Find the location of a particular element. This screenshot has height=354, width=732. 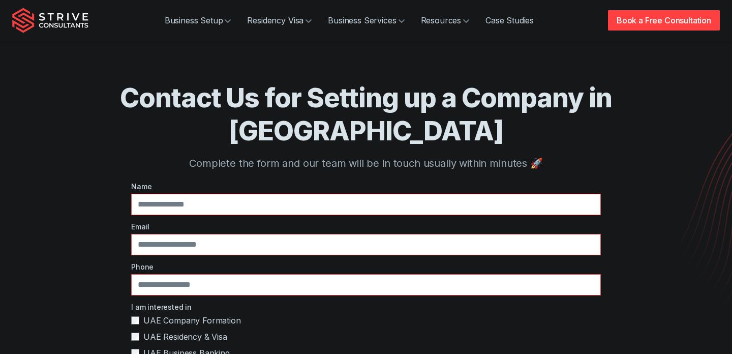

input: UAE Company Formation is located at coordinates (135, 320).